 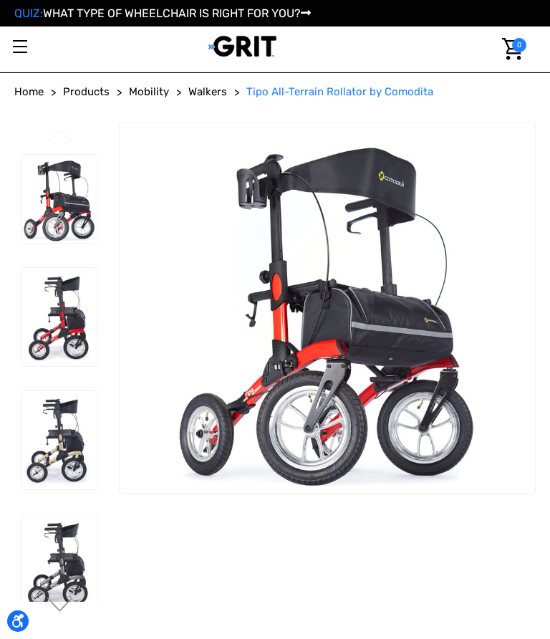 What do you see at coordinates (60, 606) in the screenshot?
I see `button: Go to slide 2 of 3` at bounding box center [60, 606].